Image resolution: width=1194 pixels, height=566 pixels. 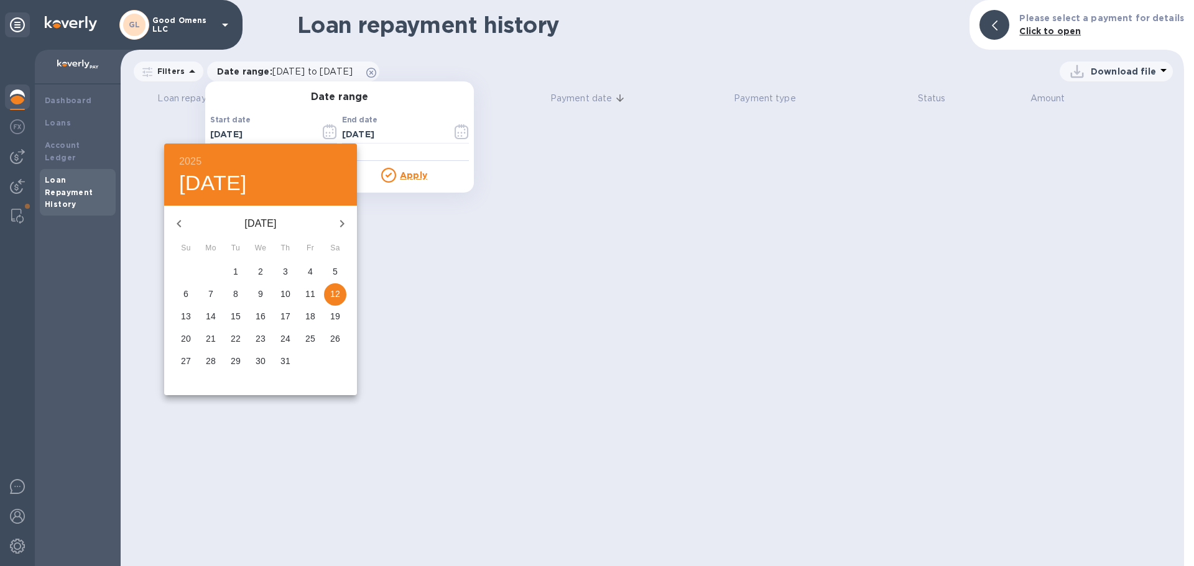 I want to click on p: 8, so click(x=236, y=294).